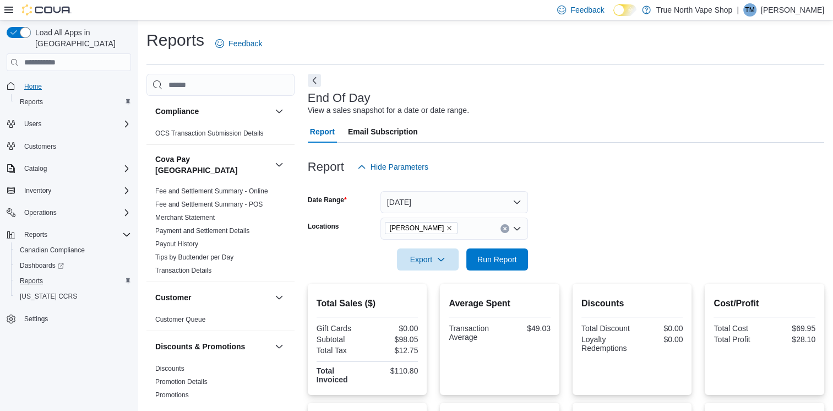  I want to click on div: $12.75, so click(394, 350).